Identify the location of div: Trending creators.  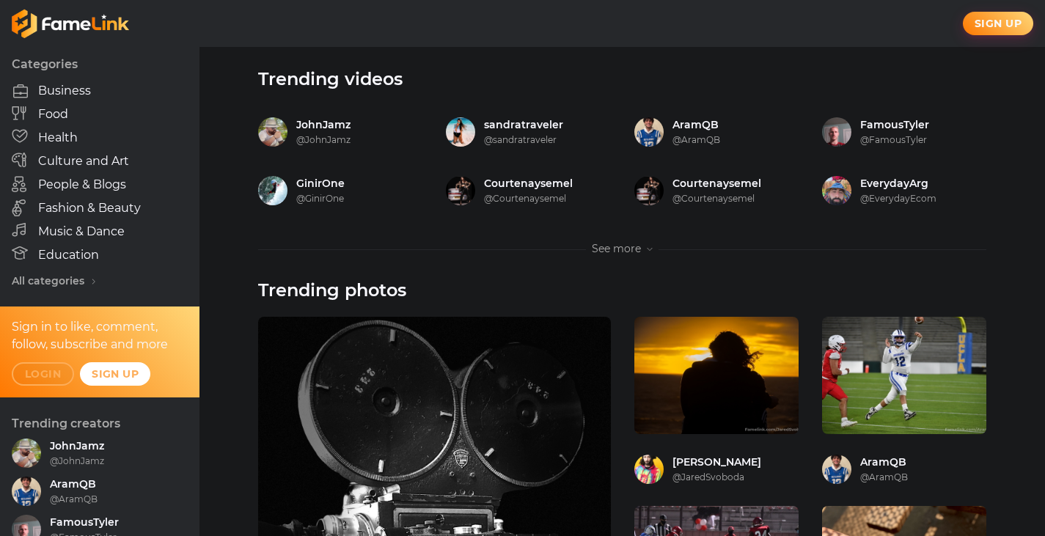
(100, 424).